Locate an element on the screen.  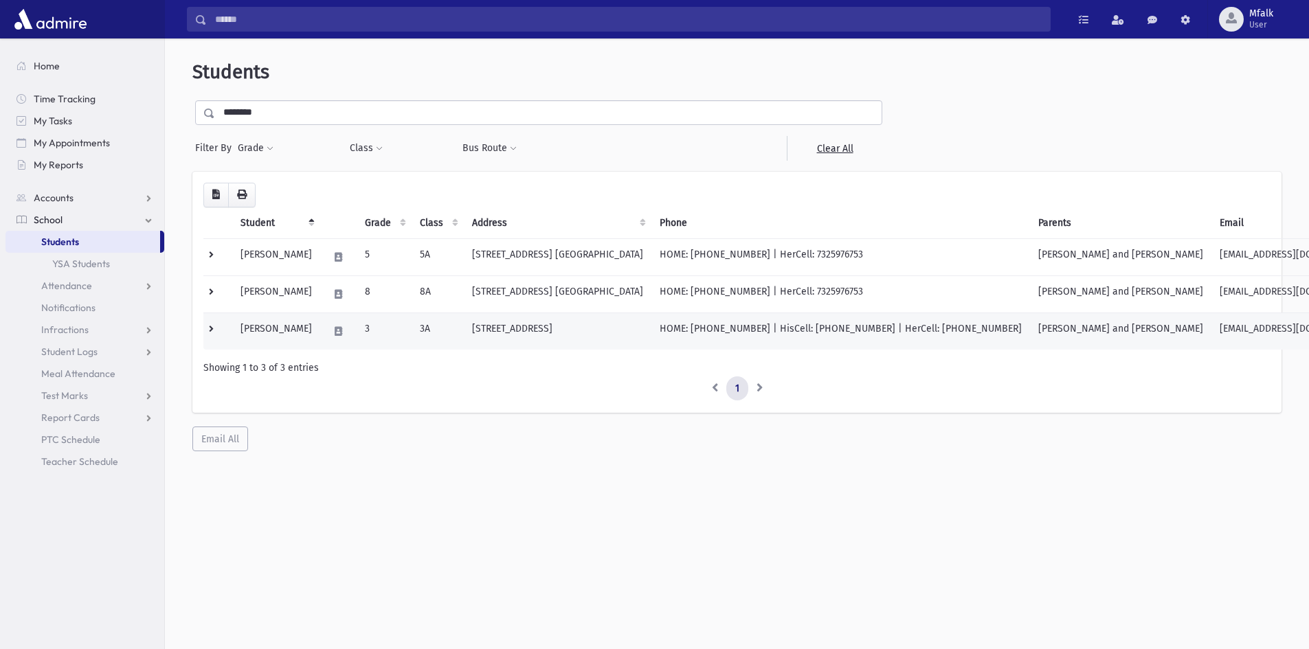
span: My Tasks is located at coordinates (53, 121).